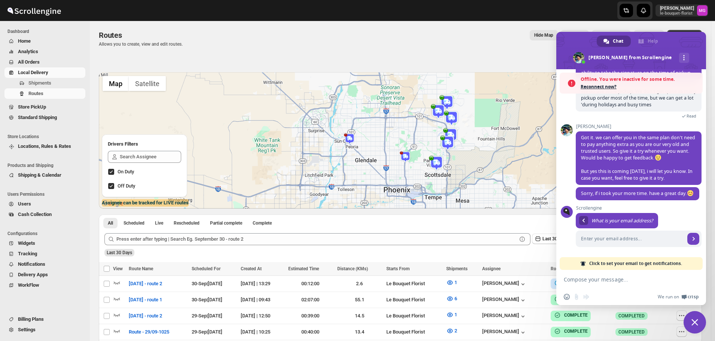  Describe the element at coordinates (147, 83) in the screenshot. I see `button: Show satellite imagery` at that location.